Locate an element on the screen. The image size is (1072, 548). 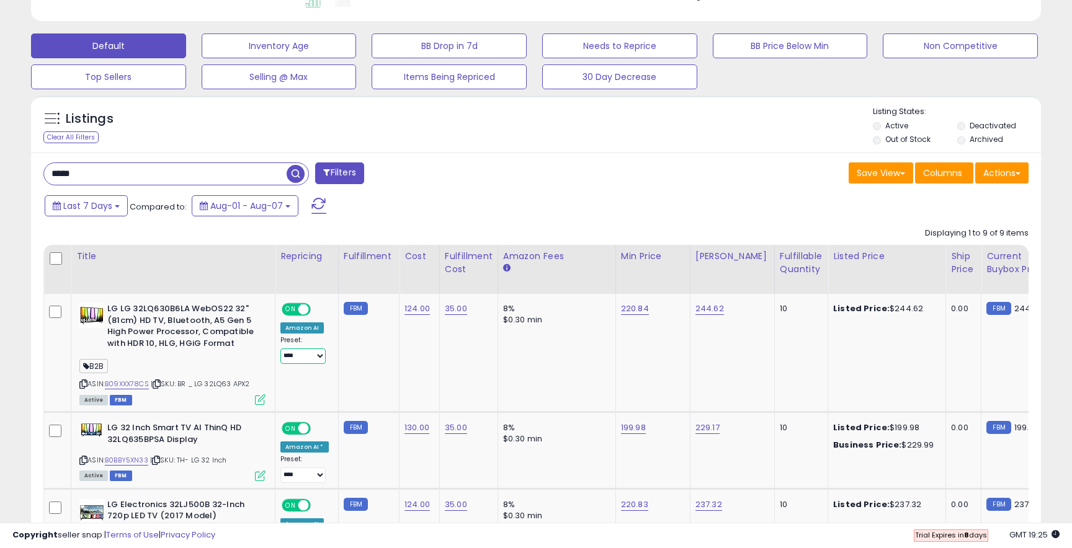
button: BB Price Below Min is located at coordinates (790, 46).